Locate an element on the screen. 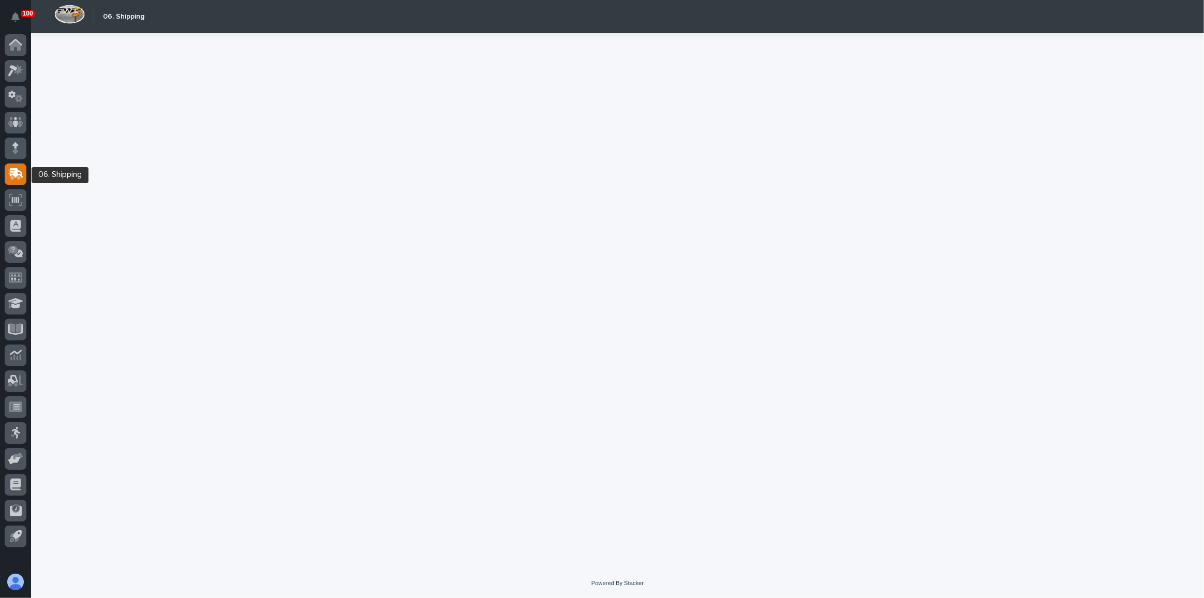  h2: 06. Shipping is located at coordinates (124, 17).